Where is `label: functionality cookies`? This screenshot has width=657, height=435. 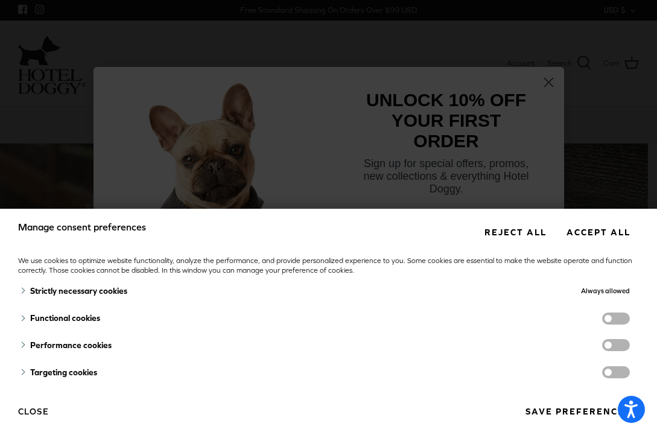
label: functionality cookies is located at coordinates (616, 318).